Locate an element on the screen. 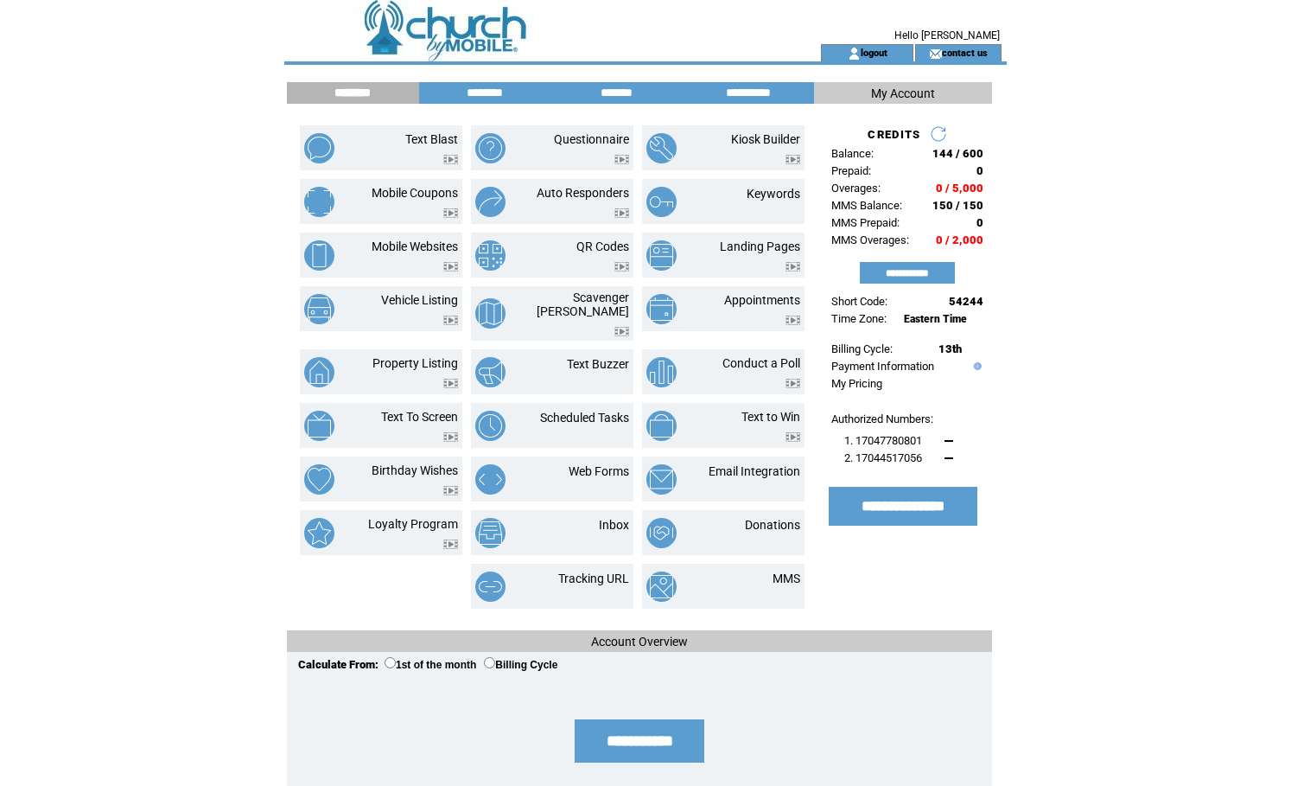  span: 144 / 600 is located at coordinates (958, 153).